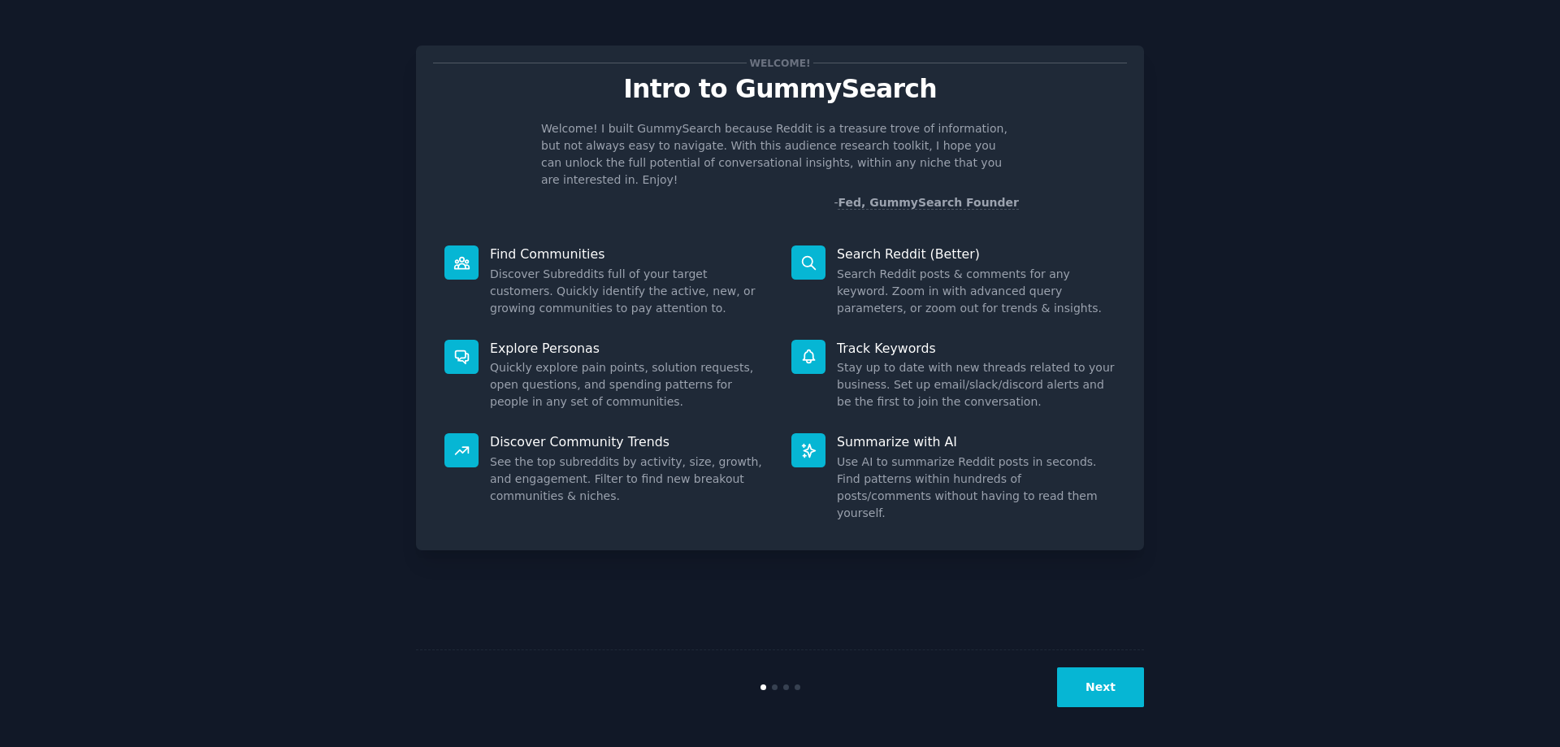 This screenshot has width=1560, height=747. Describe the element at coordinates (928, 202) in the screenshot. I see `a: Fed, GummySearch Founder` at that location.